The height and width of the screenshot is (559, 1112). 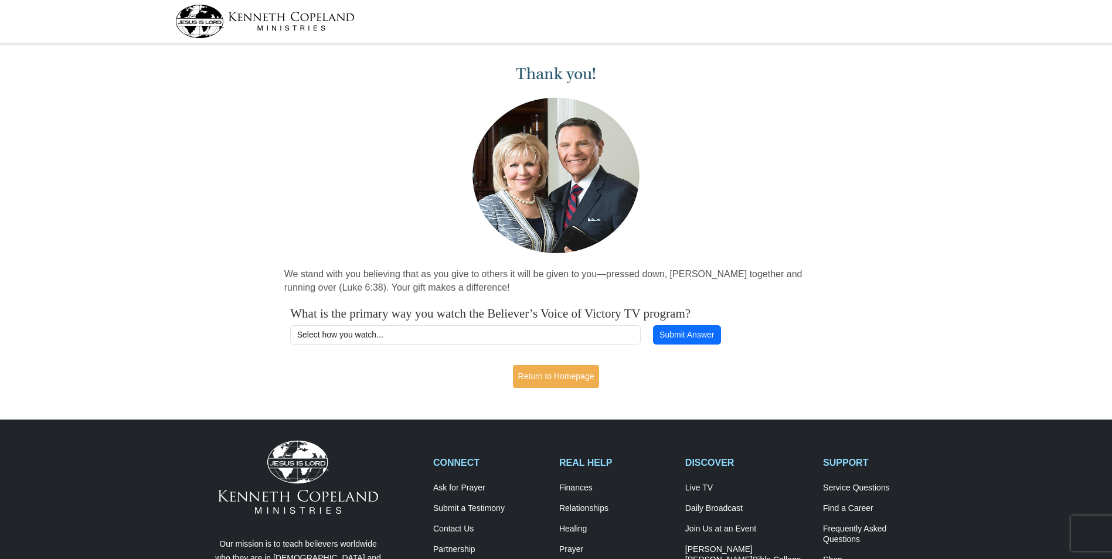 I want to click on a: Contact Us, so click(x=490, y=529).